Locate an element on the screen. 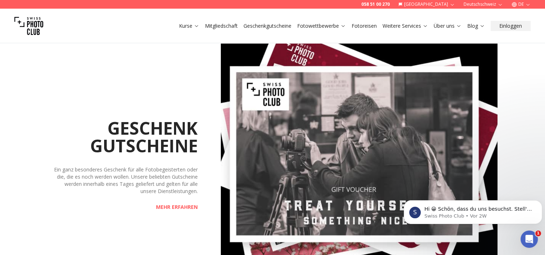 This screenshot has height=255, width=545. button: Weitere Services is located at coordinates (405, 26).